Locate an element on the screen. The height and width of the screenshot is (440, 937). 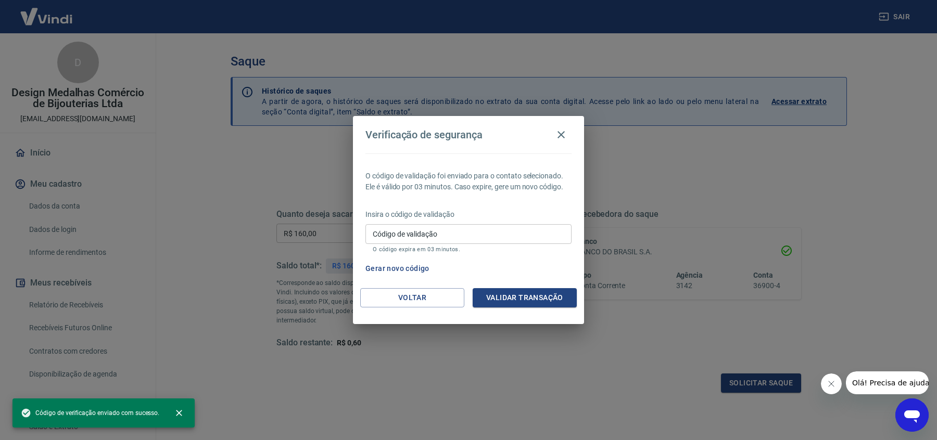
span: Código de verificação enviado com sucesso. is located at coordinates (90, 413).